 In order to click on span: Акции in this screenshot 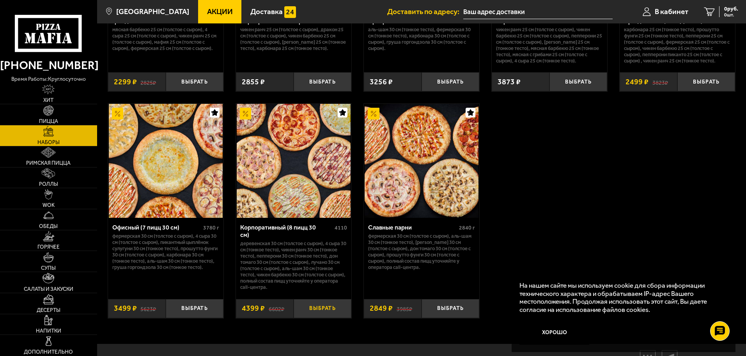, I will do `click(220, 11)`.